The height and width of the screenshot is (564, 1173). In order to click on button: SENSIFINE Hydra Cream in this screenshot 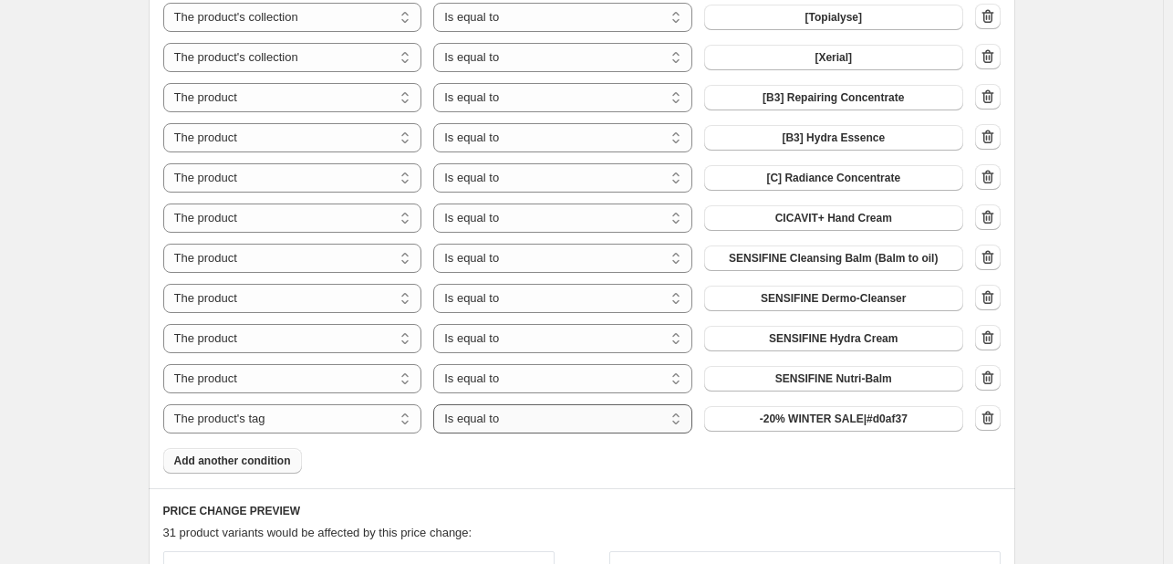, I will do `click(834, 338)`.